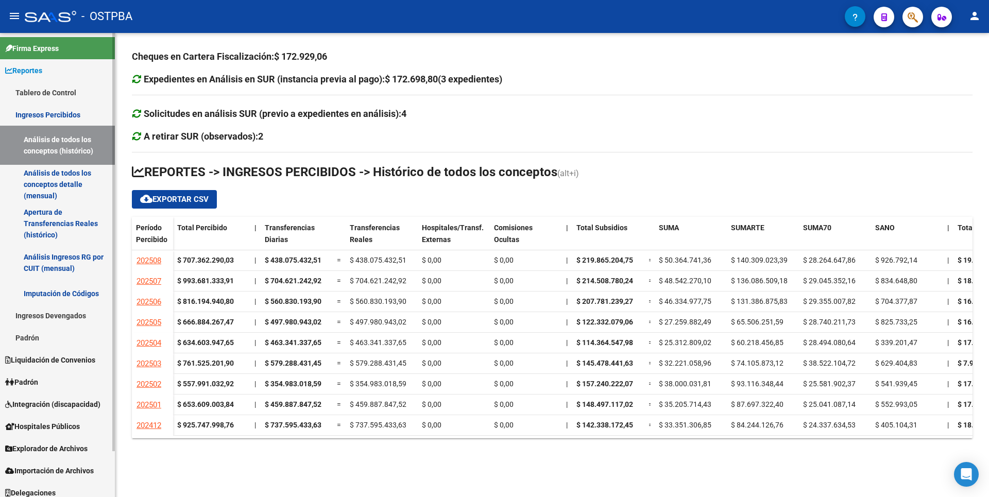 The height and width of the screenshot is (497, 989). Describe the element at coordinates (42, 427) in the screenshot. I see `span: Hospitales Públicos` at that location.